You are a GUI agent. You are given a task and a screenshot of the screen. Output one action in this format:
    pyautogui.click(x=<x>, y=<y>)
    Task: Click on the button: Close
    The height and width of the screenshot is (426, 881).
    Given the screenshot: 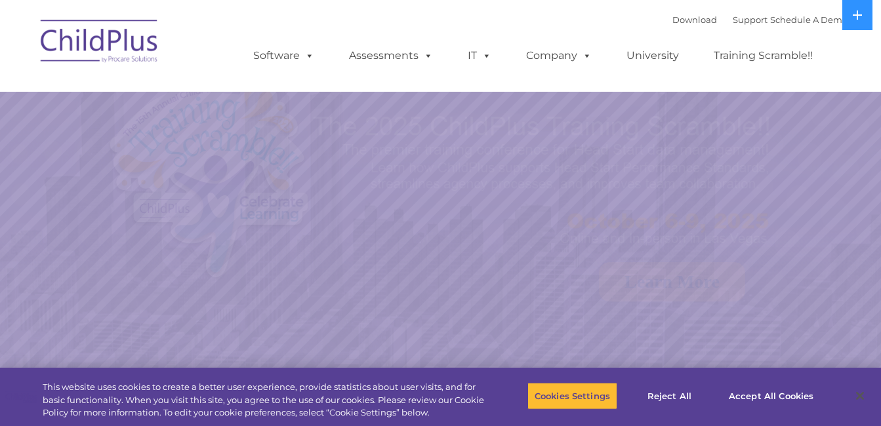 What is the action you would take?
    pyautogui.click(x=860, y=396)
    